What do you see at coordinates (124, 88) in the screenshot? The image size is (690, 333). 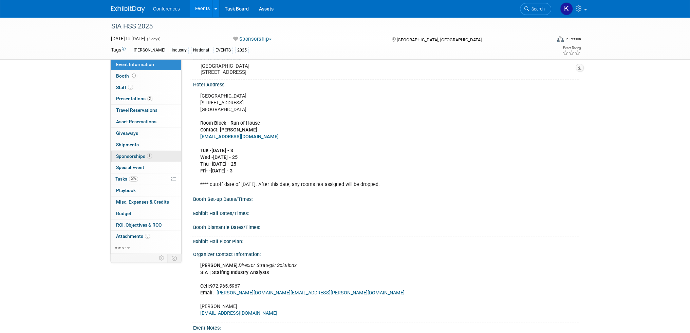 I see `span: Staff` at bounding box center [124, 88].